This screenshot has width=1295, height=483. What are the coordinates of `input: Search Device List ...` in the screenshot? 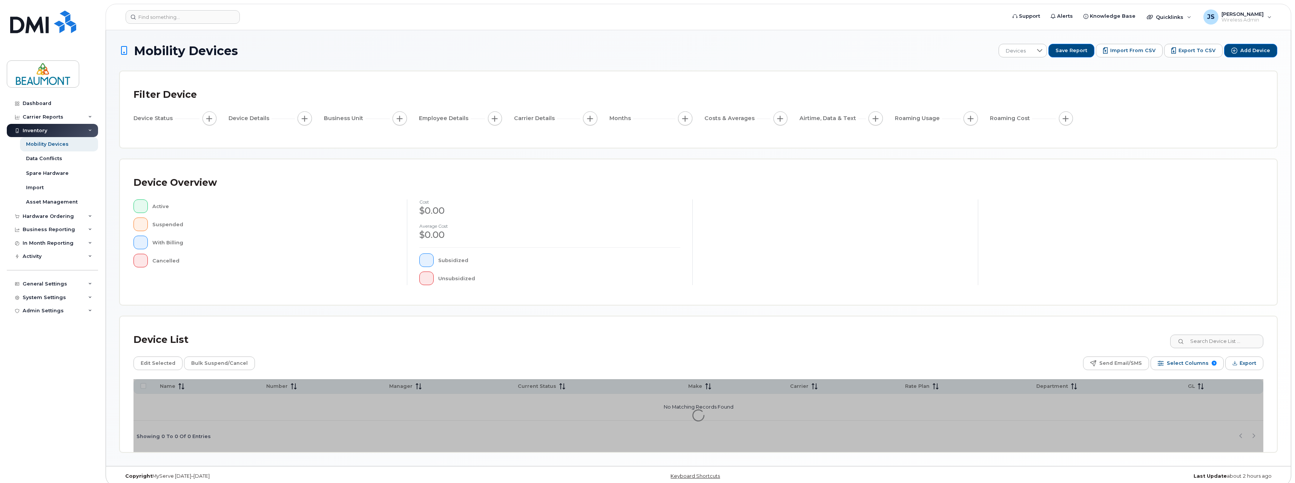 It's located at (1217, 341).